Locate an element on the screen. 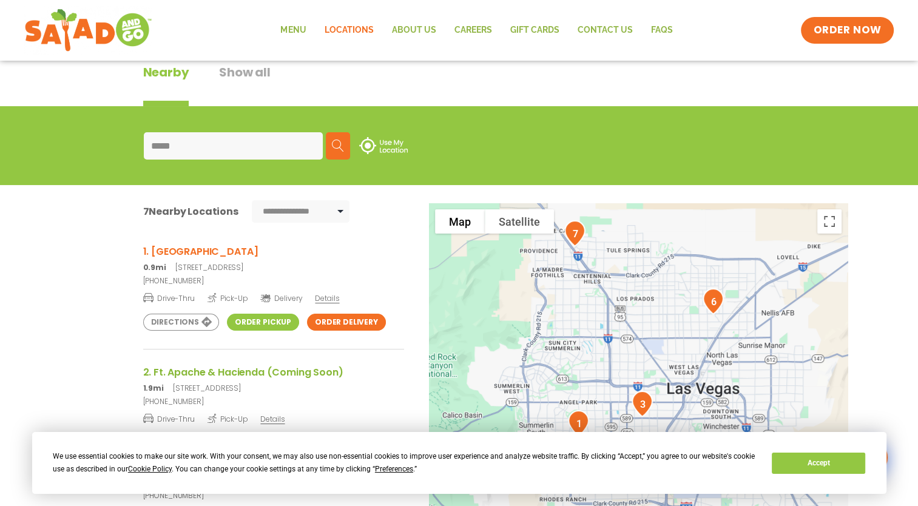  span: ORDER NOW is located at coordinates (847, 30).